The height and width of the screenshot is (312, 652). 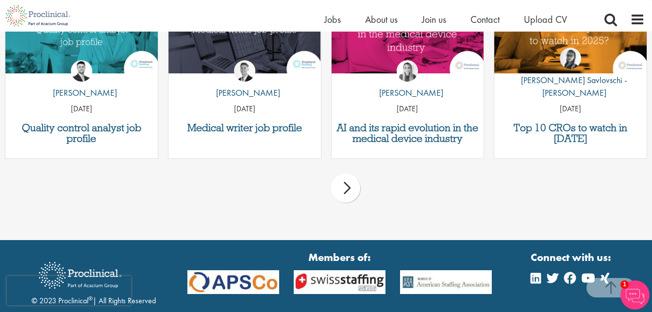 I want to click on img: Joshua Godden, so click(x=82, y=71).